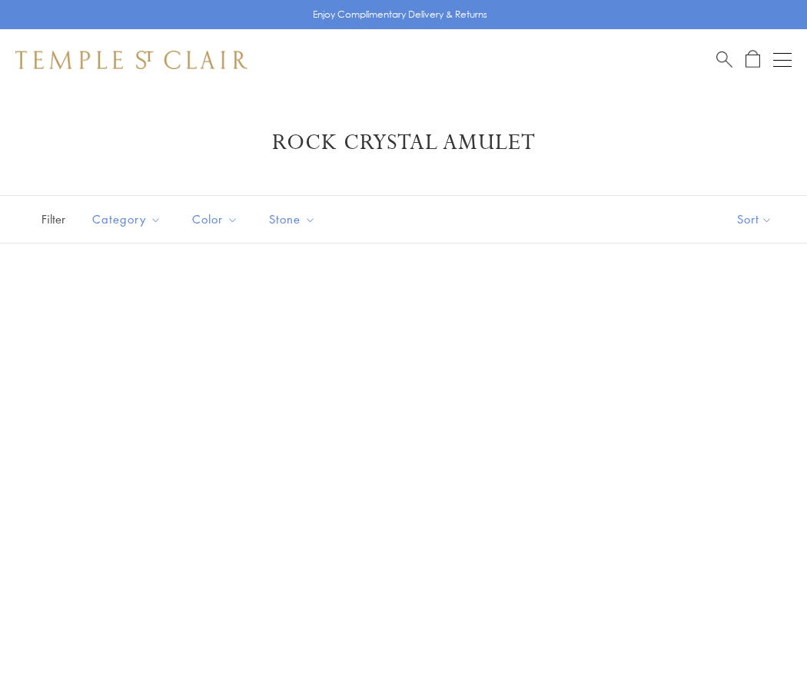 Image resolution: width=807 pixels, height=682 pixels. Describe the element at coordinates (754, 219) in the screenshot. I see `button: Show sort by` at that location.